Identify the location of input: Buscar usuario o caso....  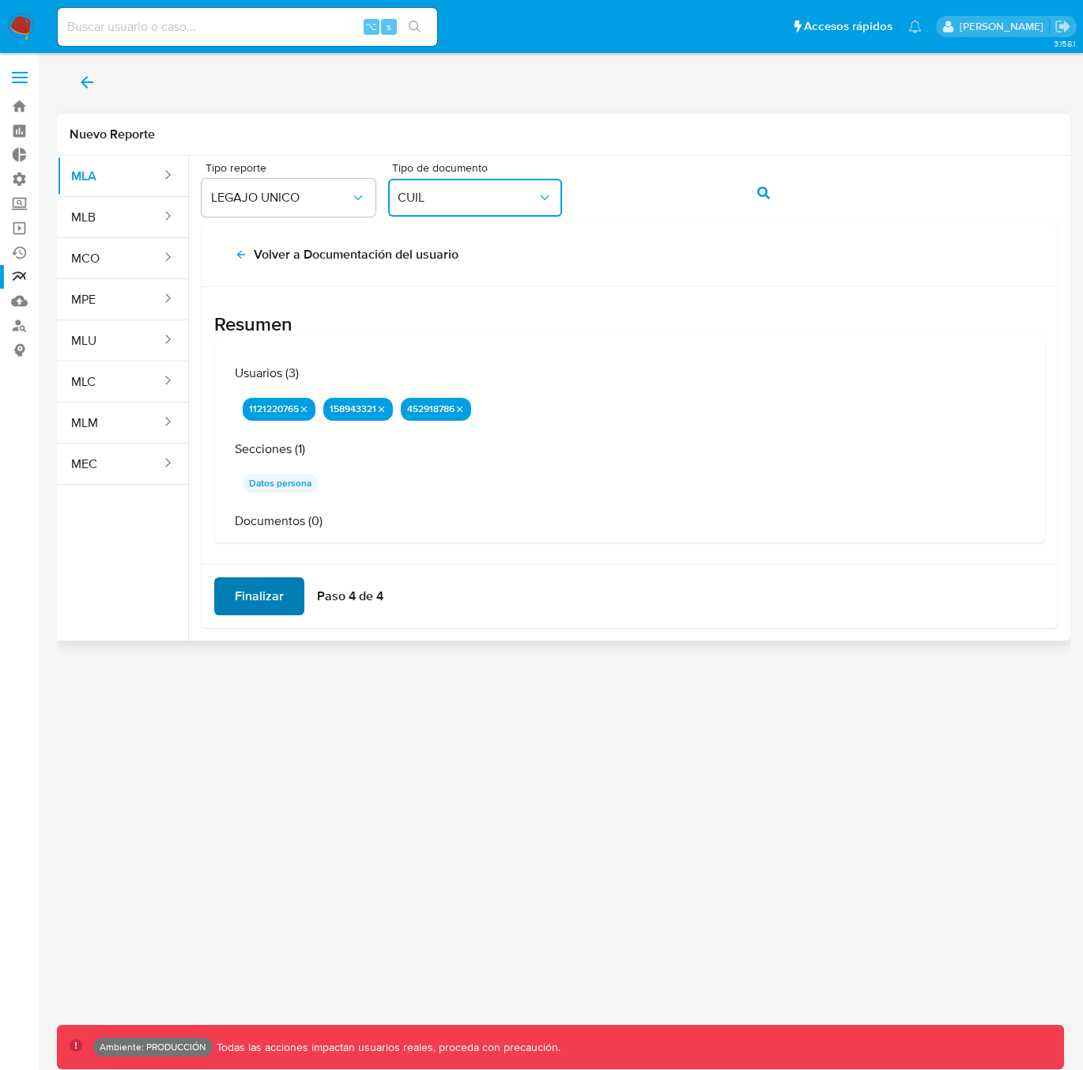
(247, 27).